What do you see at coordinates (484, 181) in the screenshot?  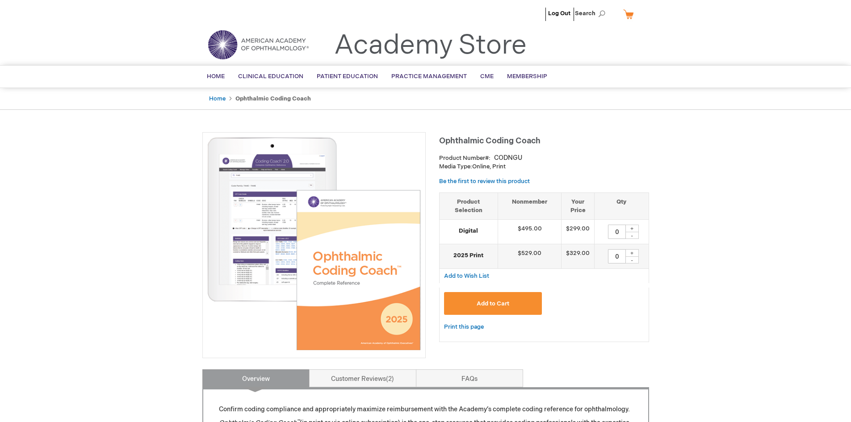 I see `a: Be the first to review this product` at bounding box center [484, 181].